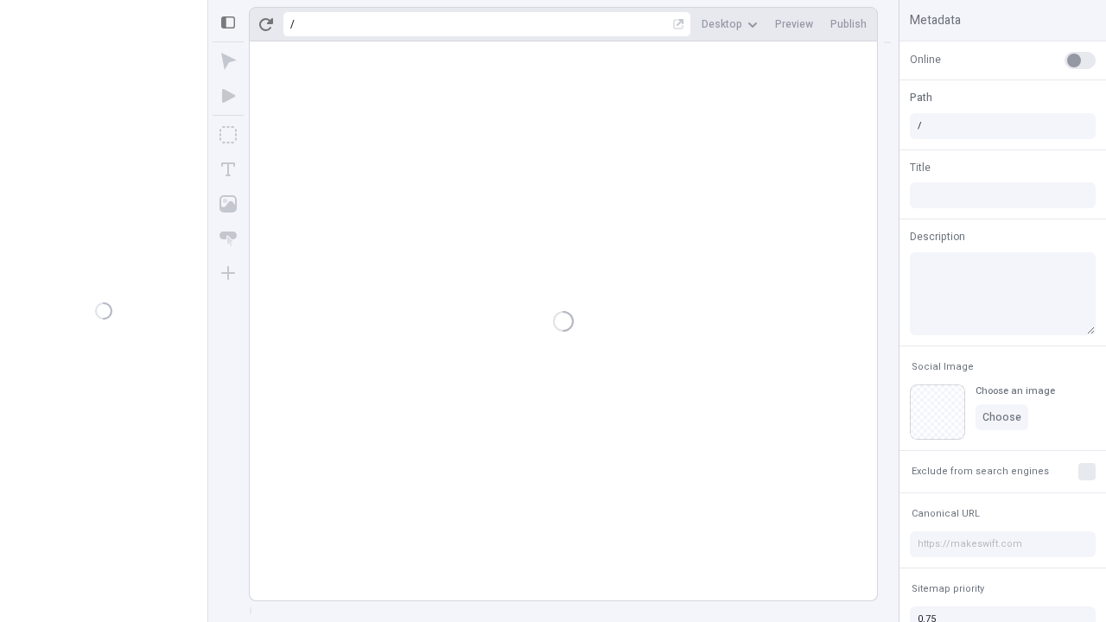 Image resolution: width=1106 pixels, height=622 pixels. Describe the element at coordinates (921, 98) in the screenshot. I see `span: Path` at that location.